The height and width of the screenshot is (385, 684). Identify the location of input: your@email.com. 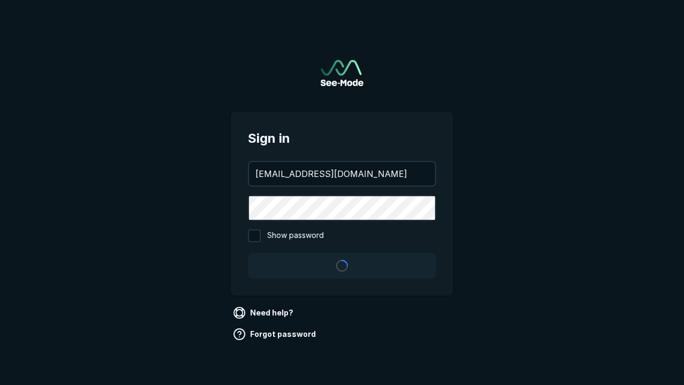
(342, 174).